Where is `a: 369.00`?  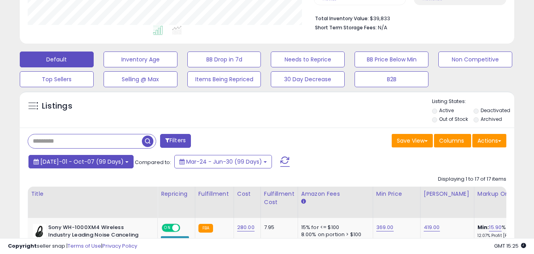 a: 369.00 is located at coordinates (385, 227).